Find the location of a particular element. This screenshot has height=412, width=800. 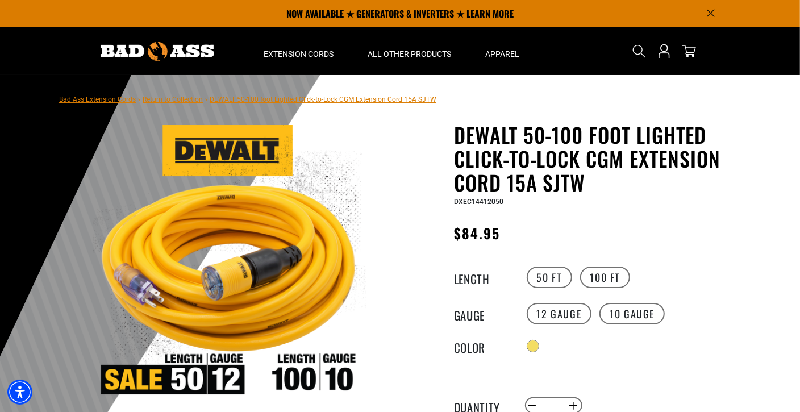

span: All Other Products is located at coordinates (409, 54).